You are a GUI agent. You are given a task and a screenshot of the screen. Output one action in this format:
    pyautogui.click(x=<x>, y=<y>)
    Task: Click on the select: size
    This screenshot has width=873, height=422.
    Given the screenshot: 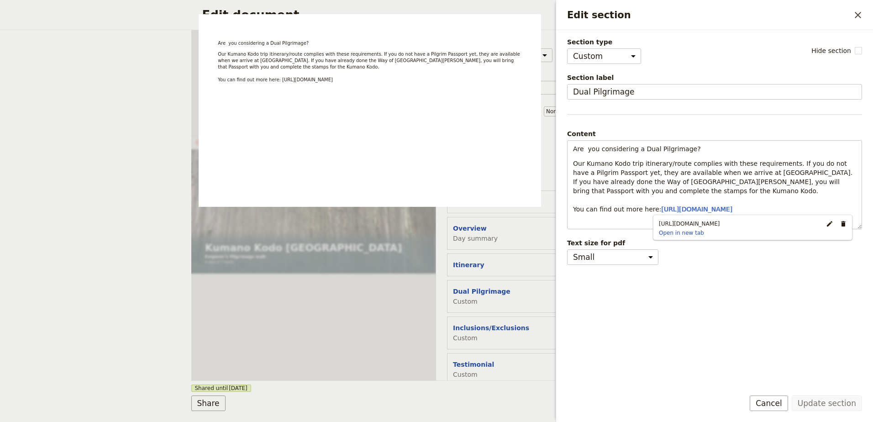 What is the action you would take?
    pyautogui.click(x=561, y=111)
    